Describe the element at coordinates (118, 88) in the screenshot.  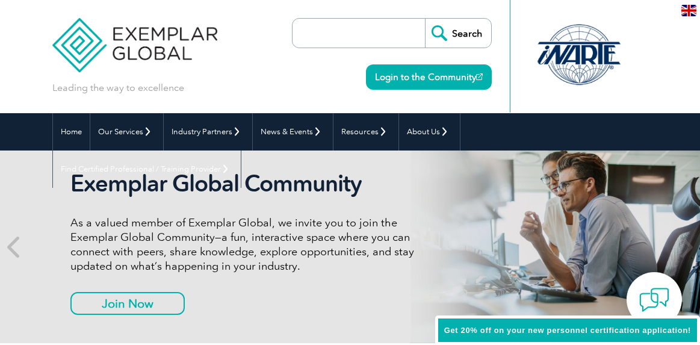
I see `p: Leading the way to excellence` at that location.